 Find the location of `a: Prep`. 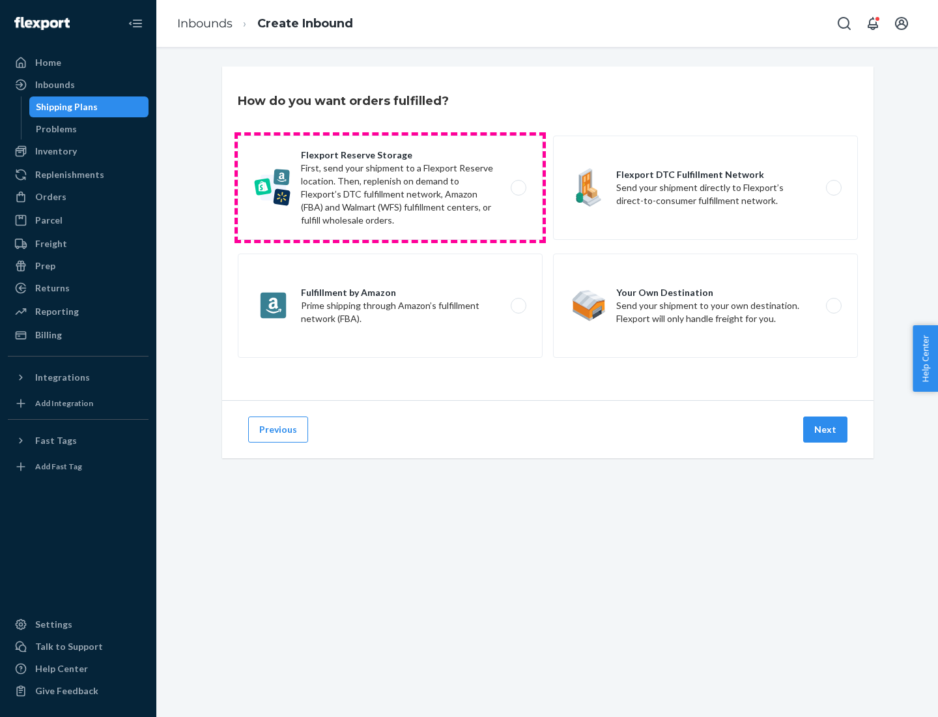

a: Prep is located at coordinates (78, 266).